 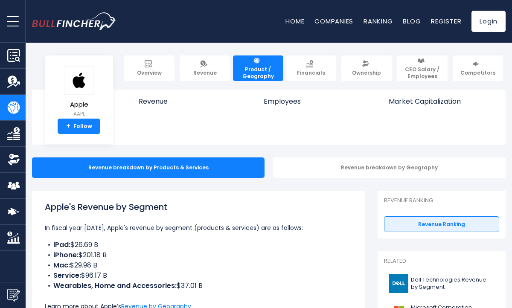 What do you see at coordinates (317, 101) in the screenshot?
I see `span: Employees` at bounding box center [317, 101].